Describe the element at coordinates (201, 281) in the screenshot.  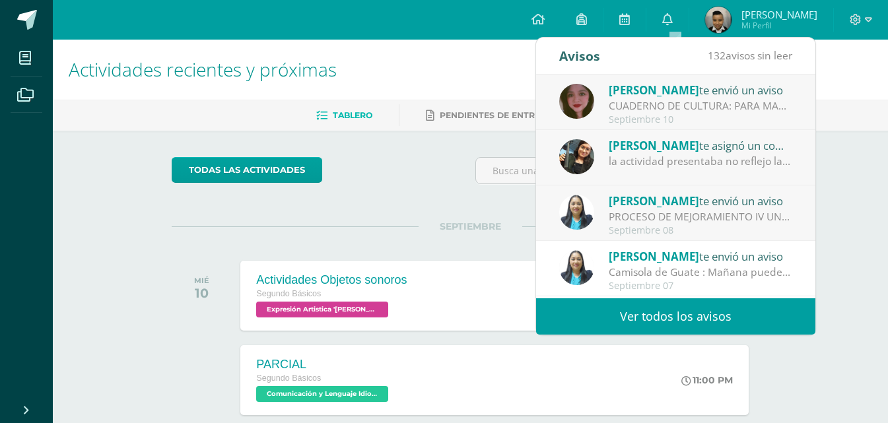
I see `div: MIÉ` at that location.